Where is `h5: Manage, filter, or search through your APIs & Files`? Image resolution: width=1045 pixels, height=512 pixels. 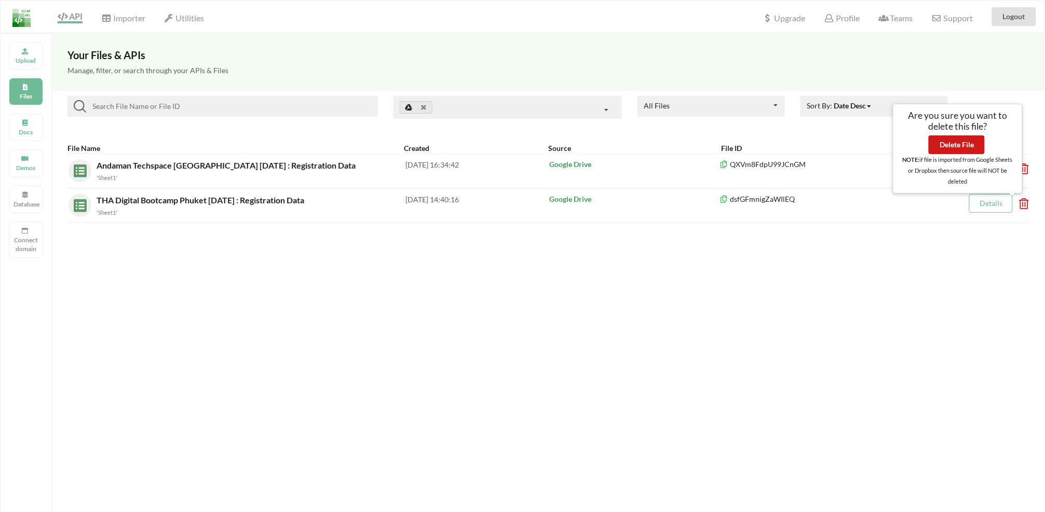 h5: Manage, filter, or search through your APIs & Files is located at coordinates (548, 71).